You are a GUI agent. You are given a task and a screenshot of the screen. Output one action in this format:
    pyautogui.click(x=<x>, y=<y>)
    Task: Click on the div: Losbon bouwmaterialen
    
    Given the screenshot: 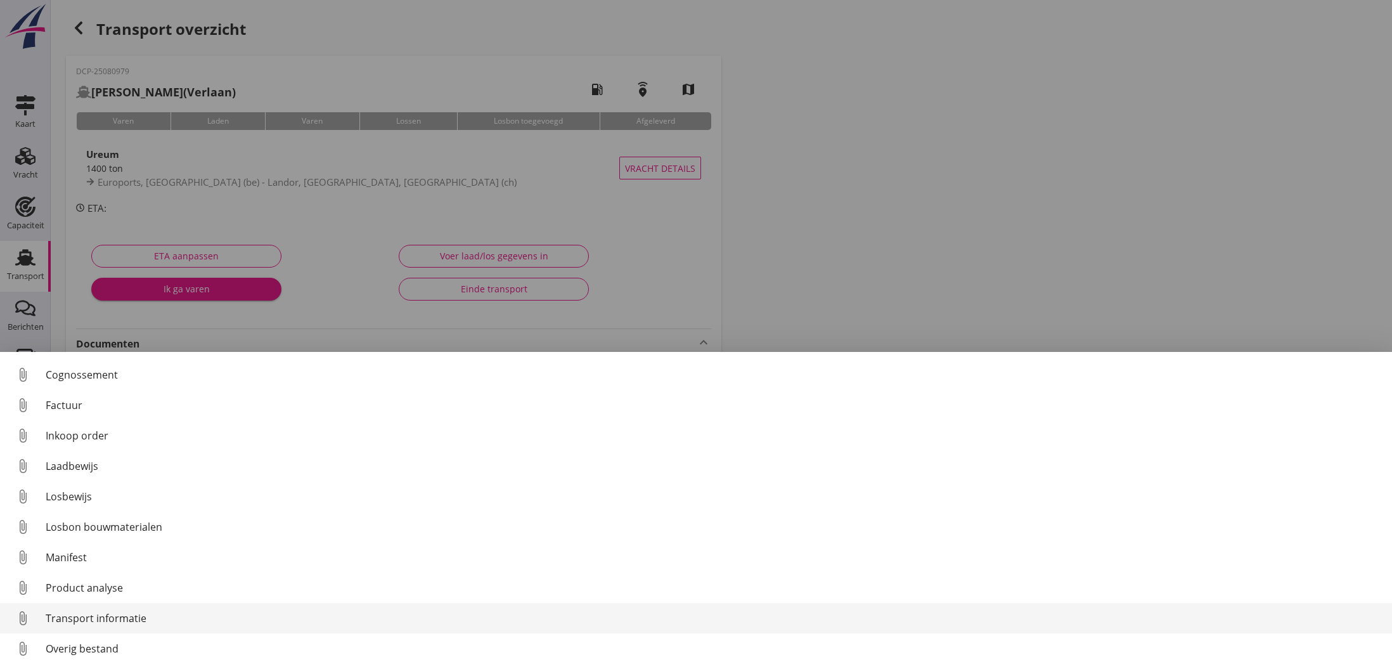 What is the action you would take?
    pyautogui.click(x=714, y=527)
    